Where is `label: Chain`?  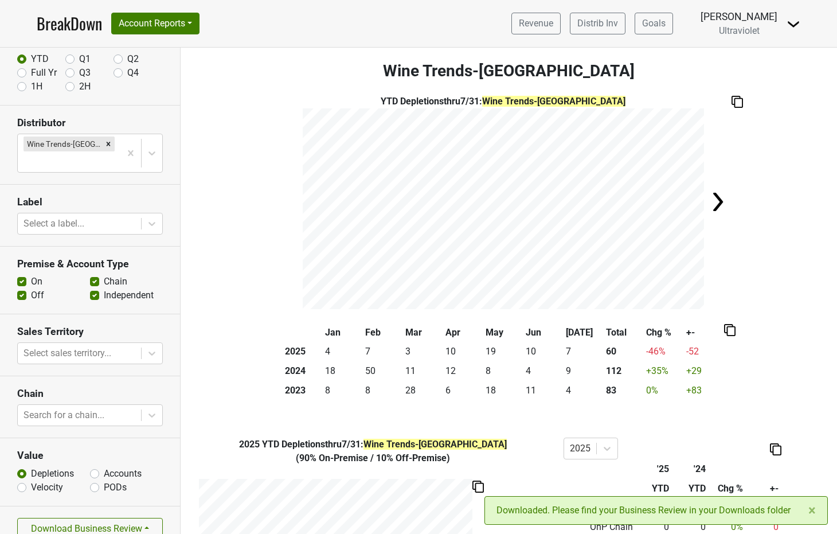
label: Chain is located at coordinates (115, 281).